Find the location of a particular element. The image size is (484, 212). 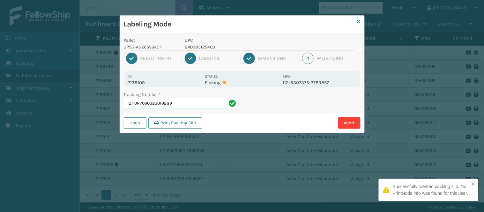

div: Selecting FO is located at coordinates (160, 58).